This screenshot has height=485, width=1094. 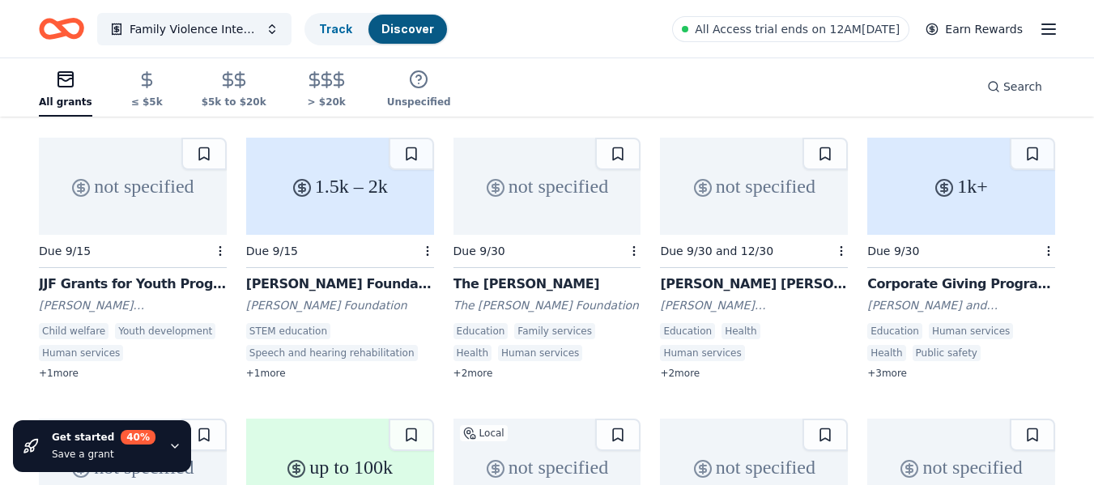 I want to click on a: Earn Rewards, so click(x=974, y=29).